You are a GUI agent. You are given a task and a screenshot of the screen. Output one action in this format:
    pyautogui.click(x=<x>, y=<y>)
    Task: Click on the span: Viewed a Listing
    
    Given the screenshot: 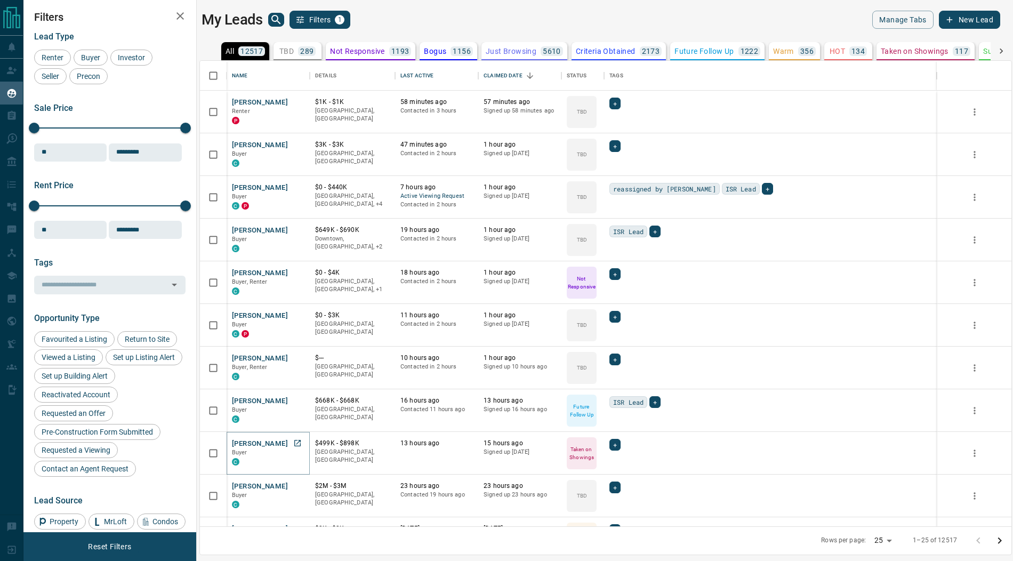 What is the action you would take?
    pyautogui.click(x=68, y=357)
    